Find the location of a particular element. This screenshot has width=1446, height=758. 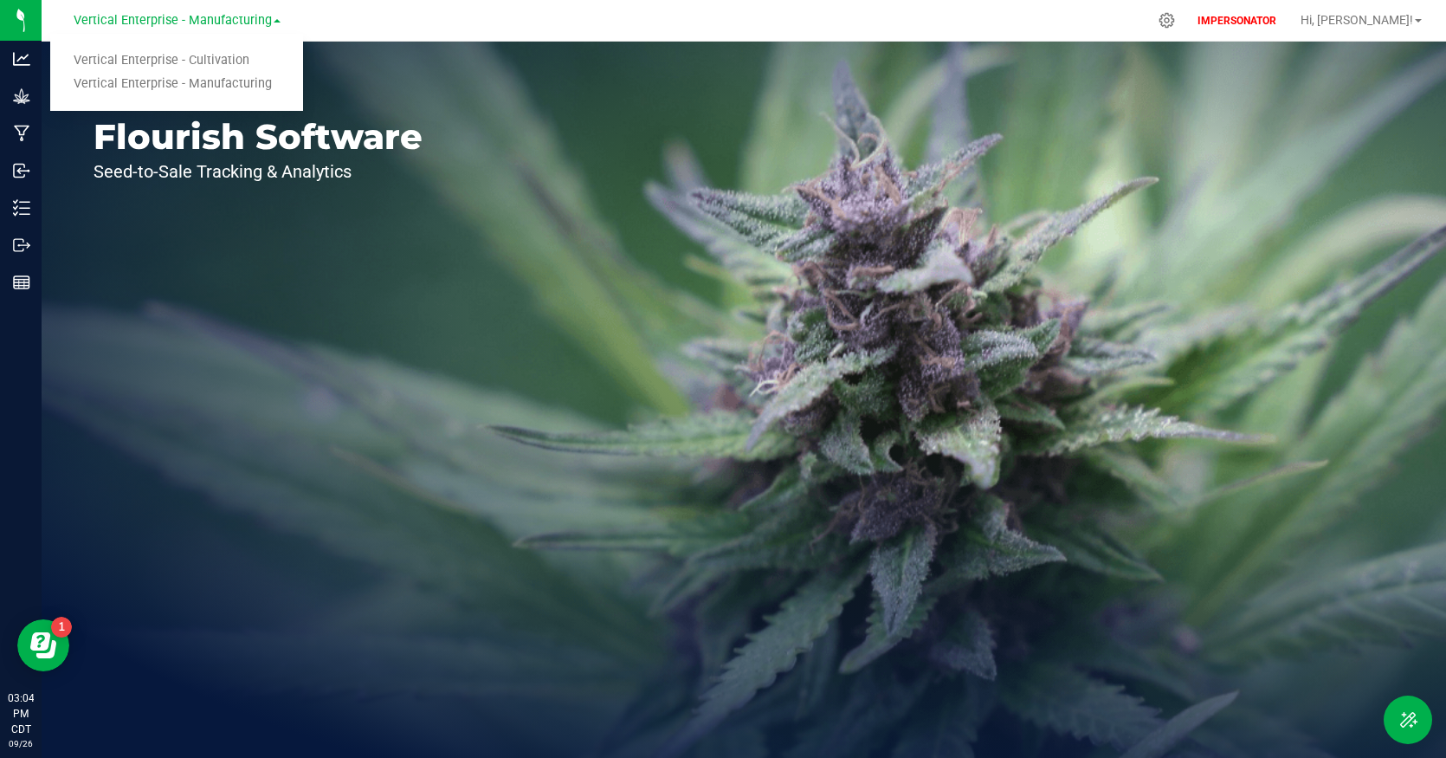

a: Vertical Enterprise - Cultivation is located at coordinates (177, 61).